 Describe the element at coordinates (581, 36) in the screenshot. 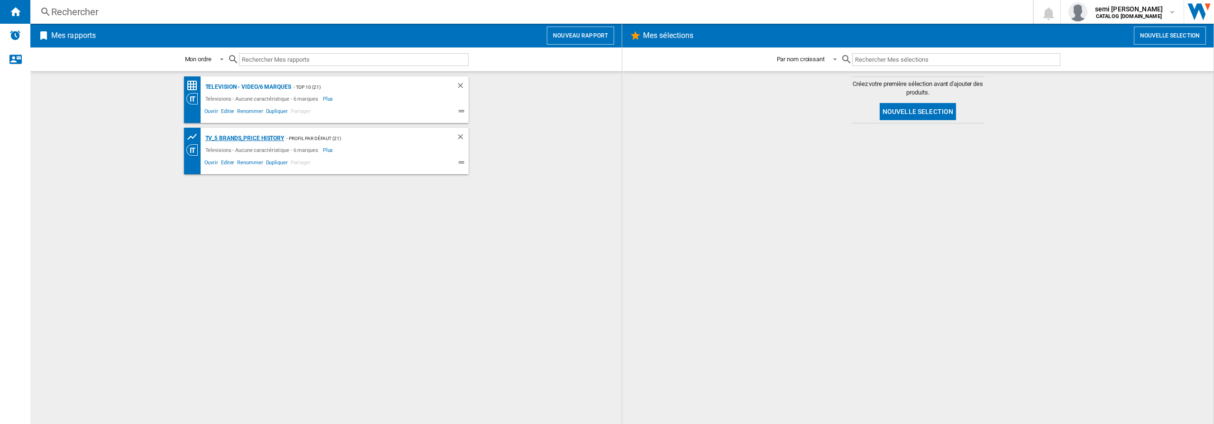

I see `button: Nouveau rapport` at that location.